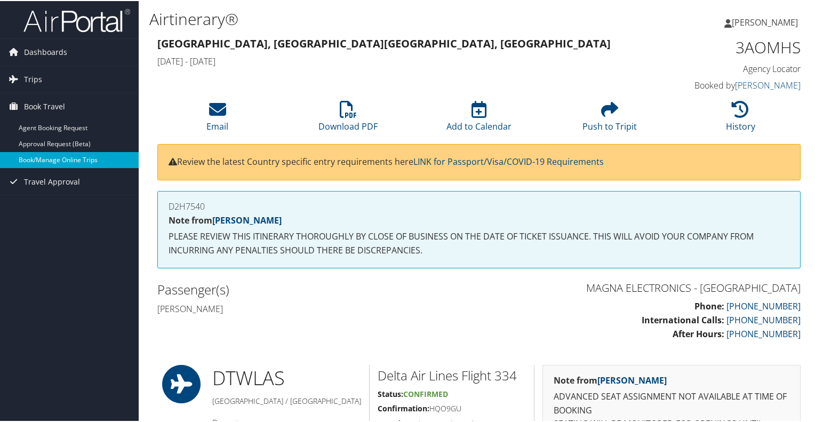 This screenshot has height=422, width=815. I want to click on h2: Delta Air Lines Flight 334, so click(452, 374).